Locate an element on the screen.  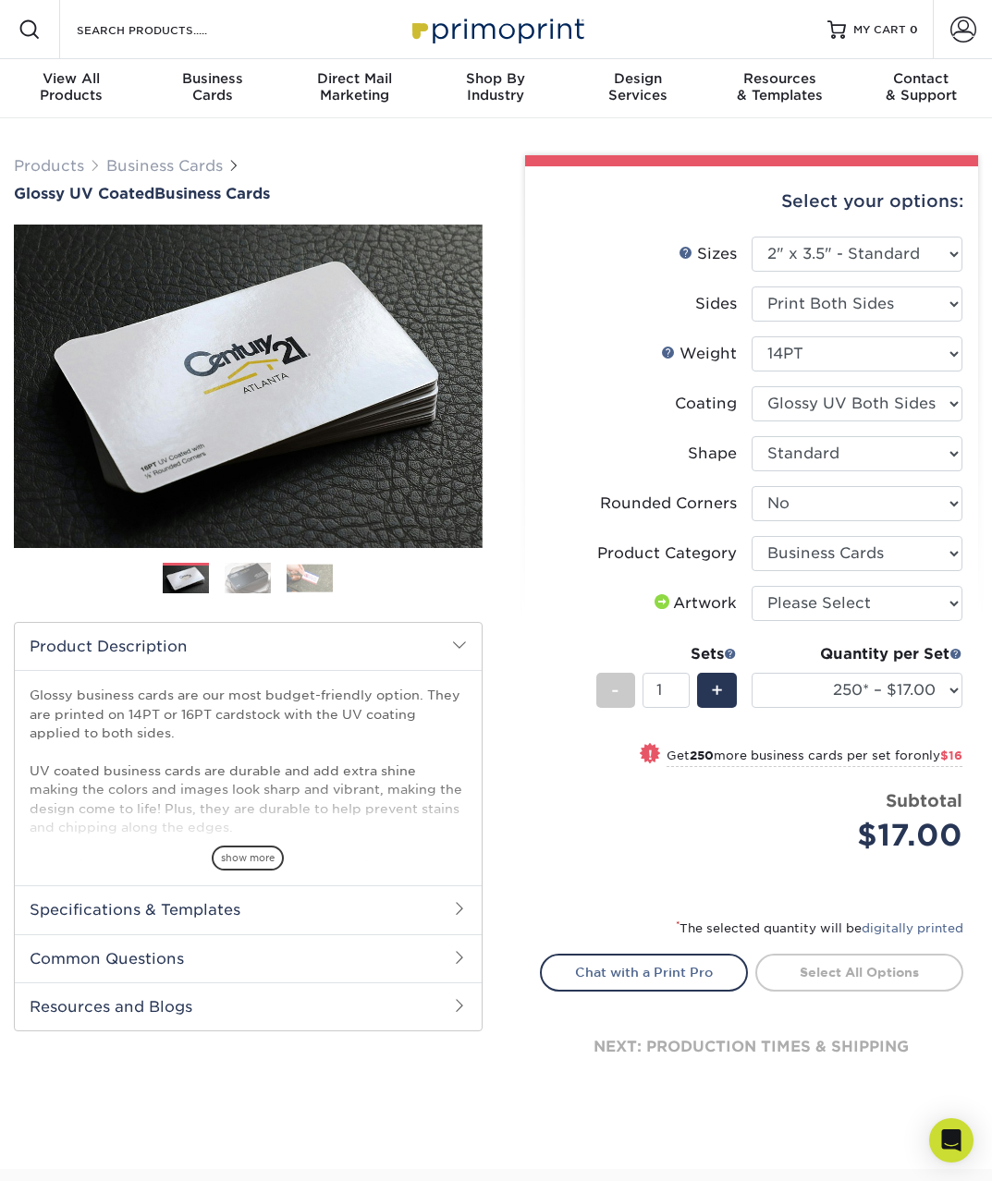
div: next: production times & shipping is located at coordinates (751, 1047).